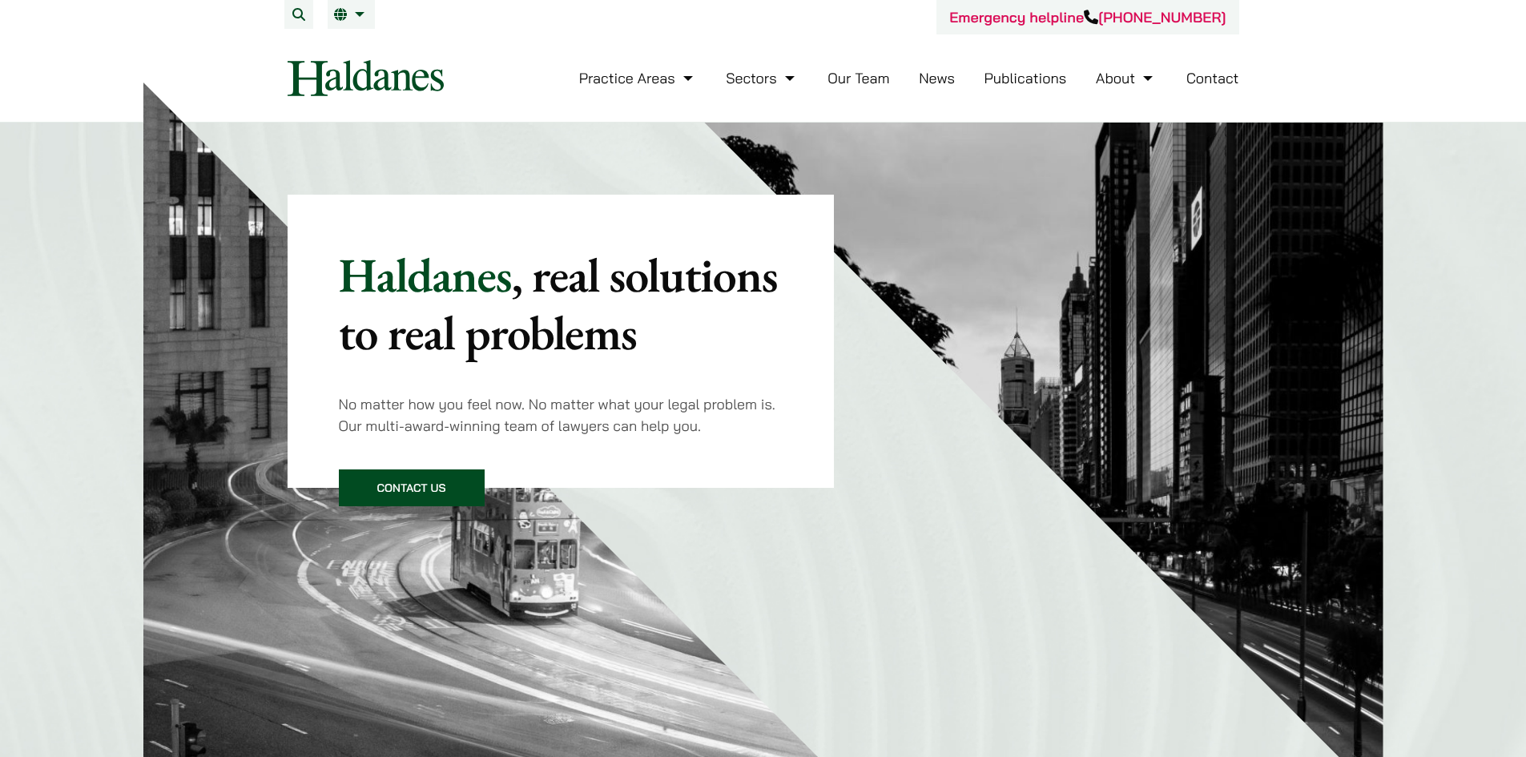 This screenshot has height=757, width=1526. Describe the element at coordinates (638, 78) in the screenshot. I see `a: Practice Areas` at that location.